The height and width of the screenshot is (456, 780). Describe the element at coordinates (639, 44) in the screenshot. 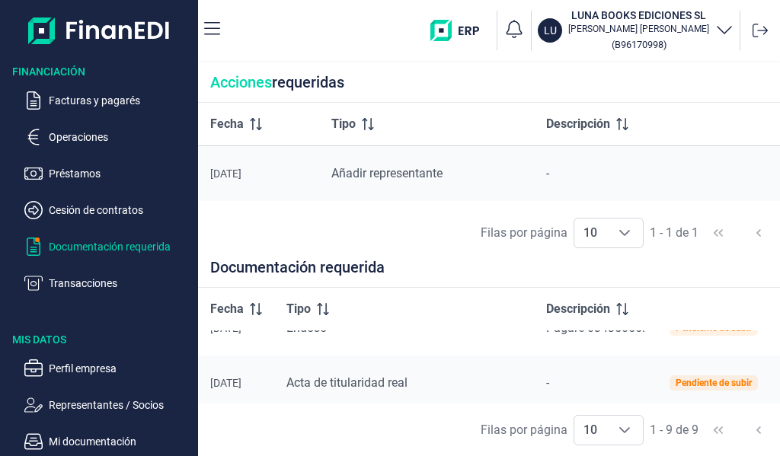

I see `small: Copiar cif` at that location.